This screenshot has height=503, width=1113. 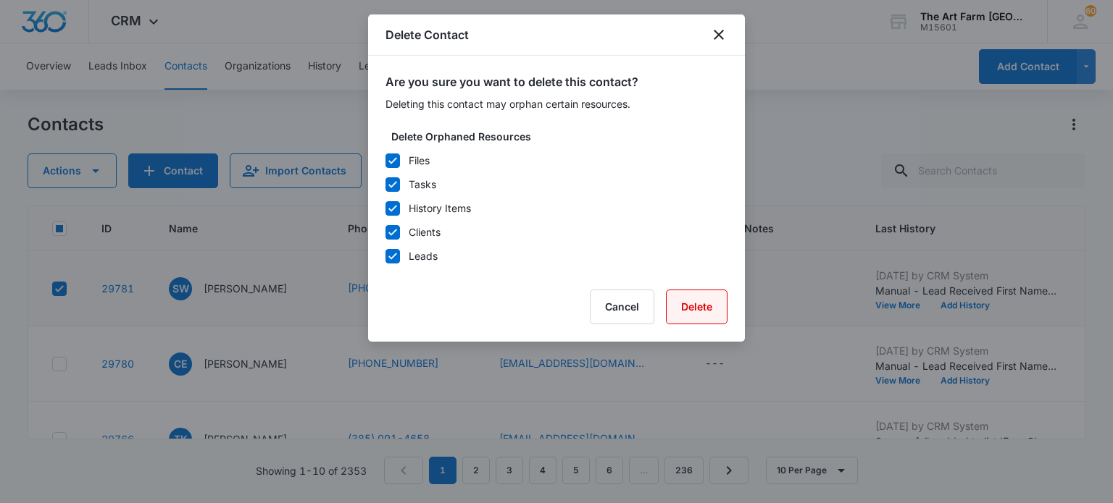 I want to click on div: Leads, so click(x=423, y=256).